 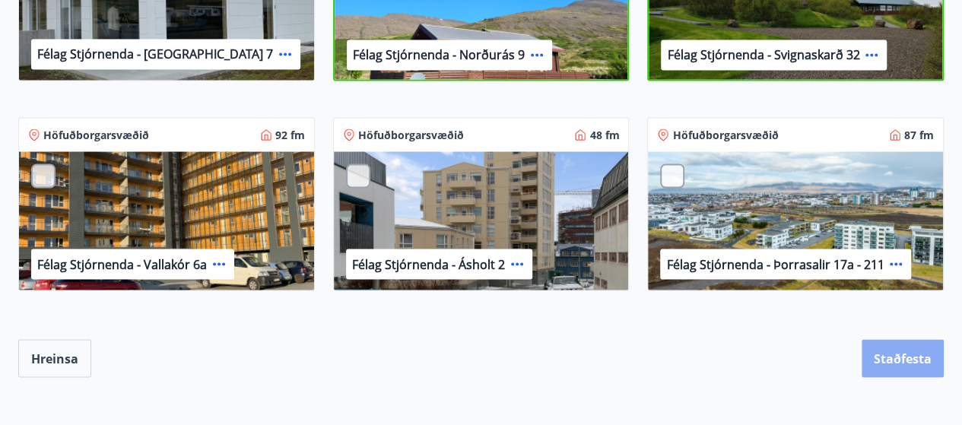 What do you see at coordinates (903, 358) in the screenshot?
I see `button: Staðfesta` at bounding box center [903, 358].